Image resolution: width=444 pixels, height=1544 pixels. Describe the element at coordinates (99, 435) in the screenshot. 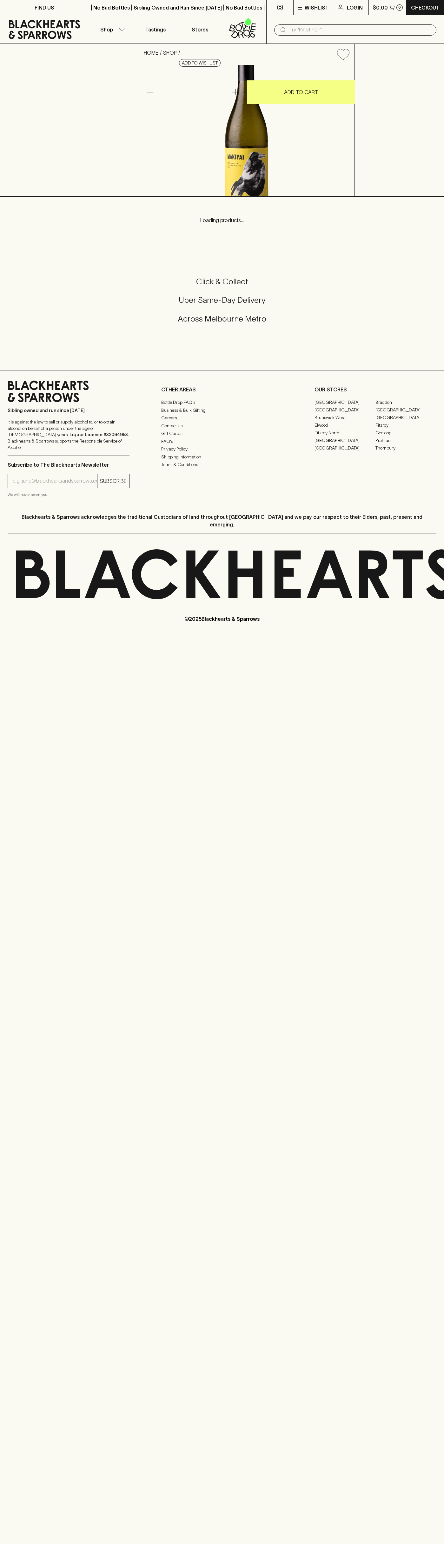

I see `strong: Liquor License #32064953` at that location.